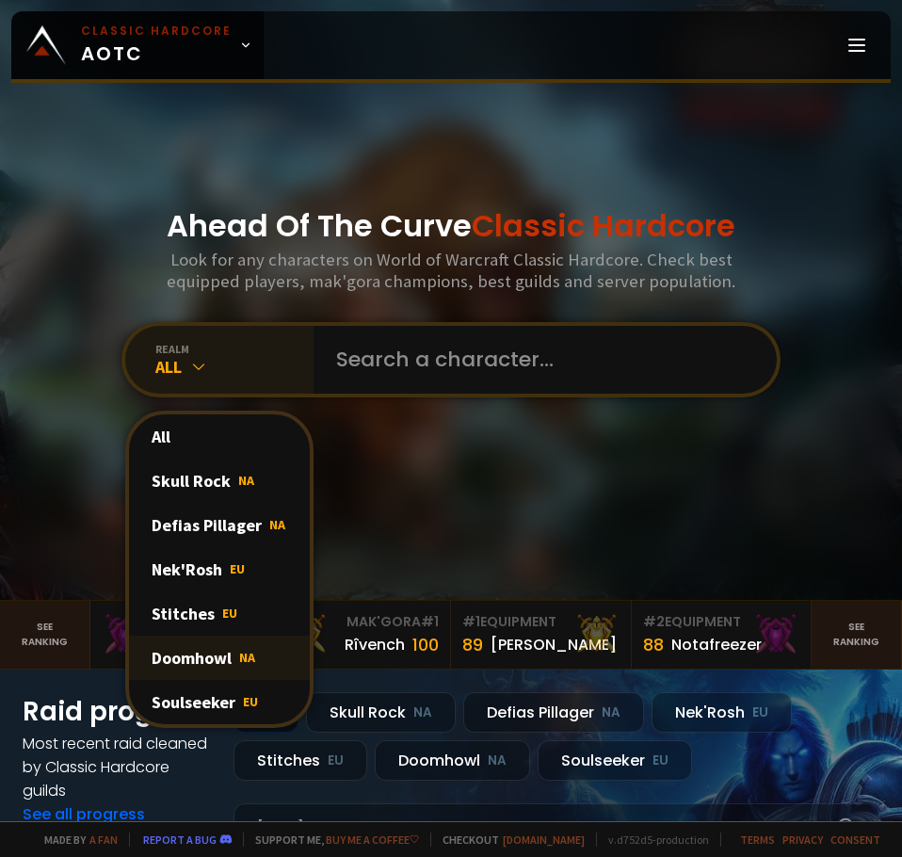 The image size is (902, 857). What do you see at coordinates (653, 839) in the screenshot?
I see `span: v. d752d5 - production` at bounding box center [653, 839].